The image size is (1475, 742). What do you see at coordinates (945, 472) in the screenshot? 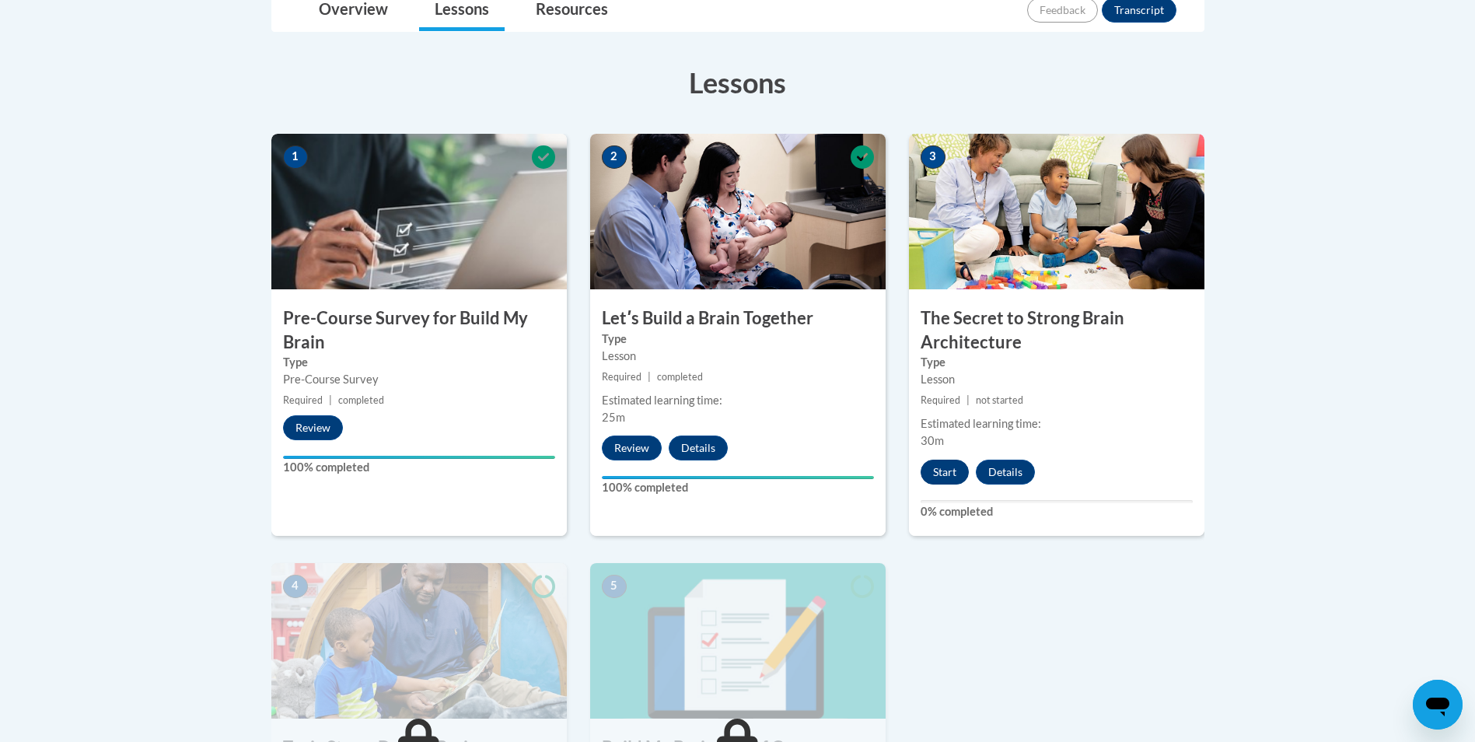
I see `button: Start` at bounding box center [945, 472].